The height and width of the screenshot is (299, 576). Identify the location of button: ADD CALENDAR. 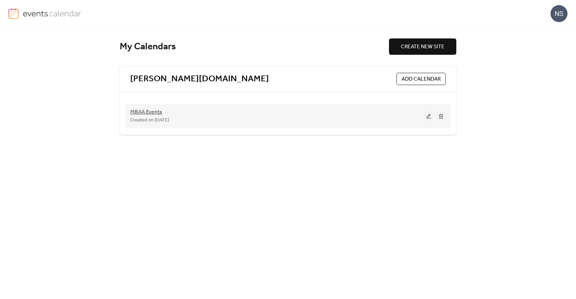
(421, 79).